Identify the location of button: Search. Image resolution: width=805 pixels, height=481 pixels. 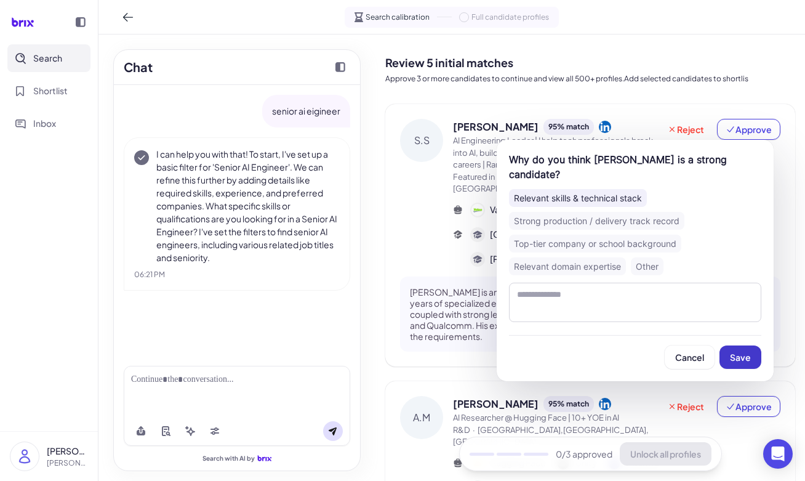
(49, 58).